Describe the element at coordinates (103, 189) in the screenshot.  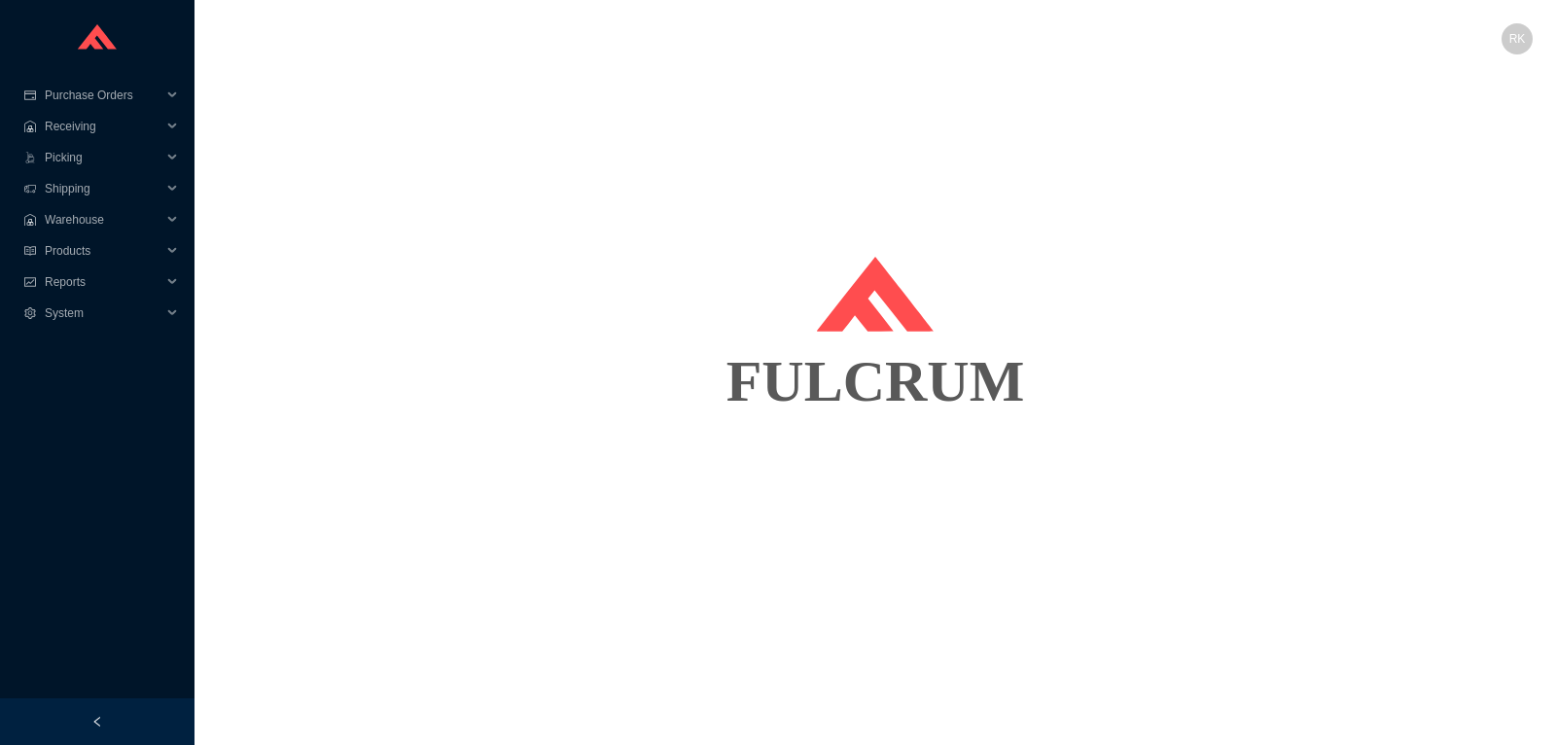
I see `span: Shipping` at that location.